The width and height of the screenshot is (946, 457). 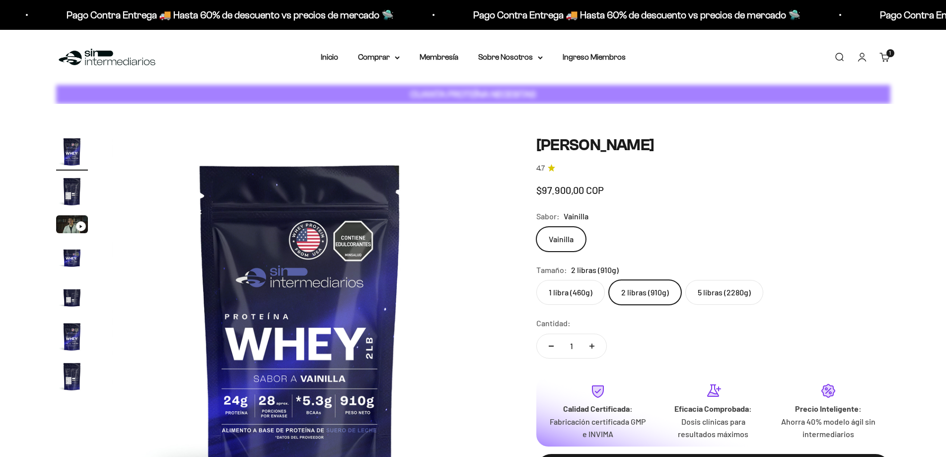 What do you see at coordinates (713, 168) in the screenshot?
I see `a: 4.74.7 de 5.0 estrellas` at bounding box center [713, 168].